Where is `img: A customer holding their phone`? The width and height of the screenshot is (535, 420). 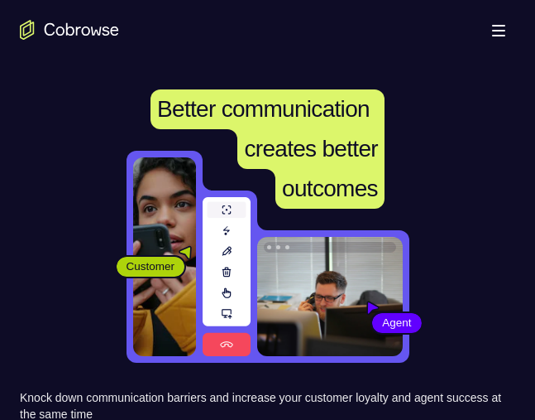 img: A customer holding their phone is located at coordinates (165, 257).